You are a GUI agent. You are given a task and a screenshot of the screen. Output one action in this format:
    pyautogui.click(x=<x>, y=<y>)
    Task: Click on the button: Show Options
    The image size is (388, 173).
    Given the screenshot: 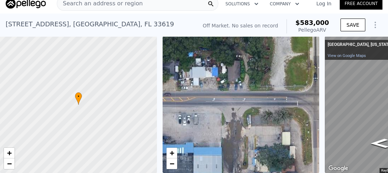 What is the action you would take?
    pyautogui.click(x=376, y=25)
    